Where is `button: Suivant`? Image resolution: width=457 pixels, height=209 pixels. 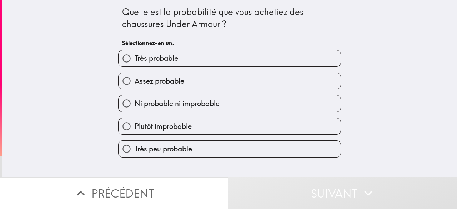
button: Suivant is located at coordinates (343, 193).